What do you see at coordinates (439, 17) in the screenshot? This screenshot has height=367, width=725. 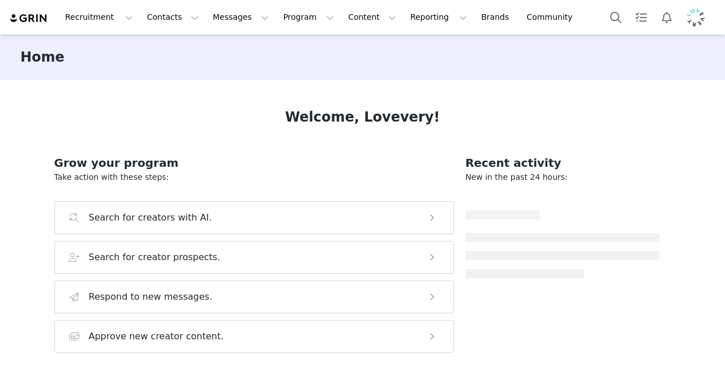 I see `button: Reporting` at bounding box center [439, 17].